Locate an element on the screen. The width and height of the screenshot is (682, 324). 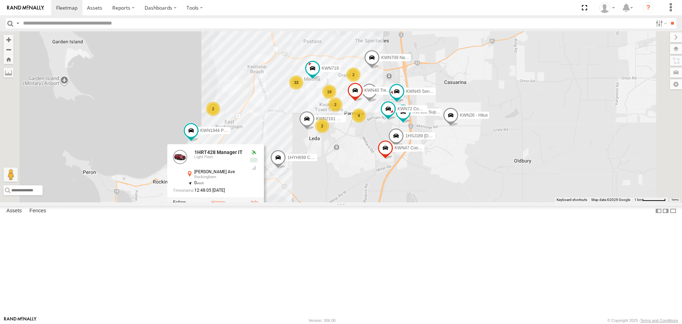
a: Visit our Website is located at coordinates (20, 320).